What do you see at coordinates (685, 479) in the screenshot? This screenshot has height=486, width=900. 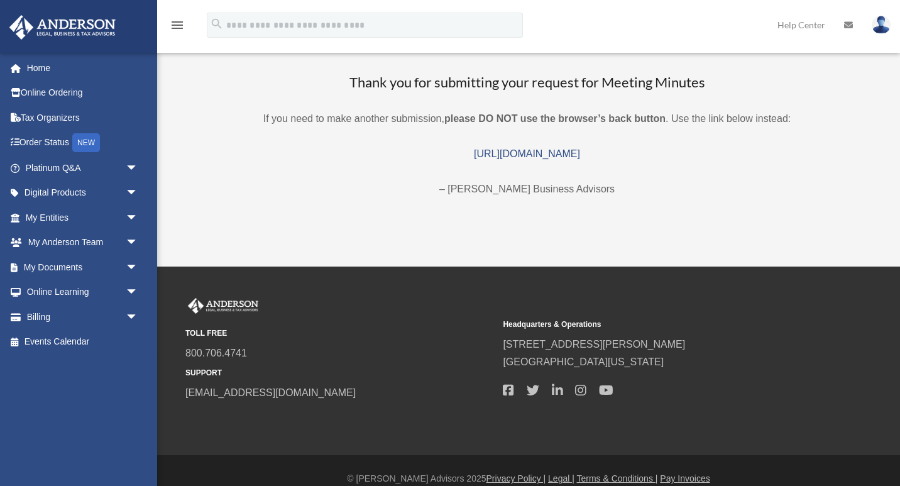 I see `a: Pay Invoices` at bounding box center [685, 479].